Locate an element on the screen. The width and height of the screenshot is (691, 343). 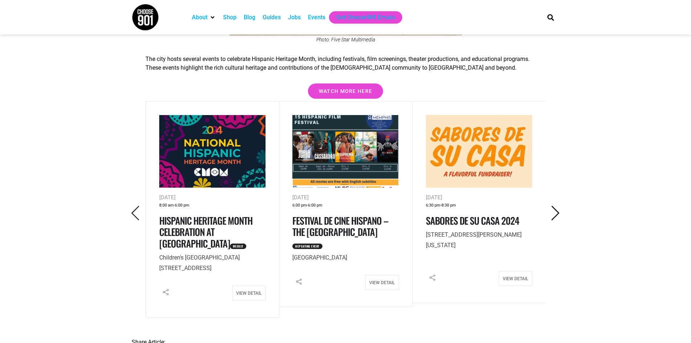
img: Bold text reads "2024 National Hispanic Heritage Month" on a dark background with colorful, decor... is located at coordinates (212, 151).